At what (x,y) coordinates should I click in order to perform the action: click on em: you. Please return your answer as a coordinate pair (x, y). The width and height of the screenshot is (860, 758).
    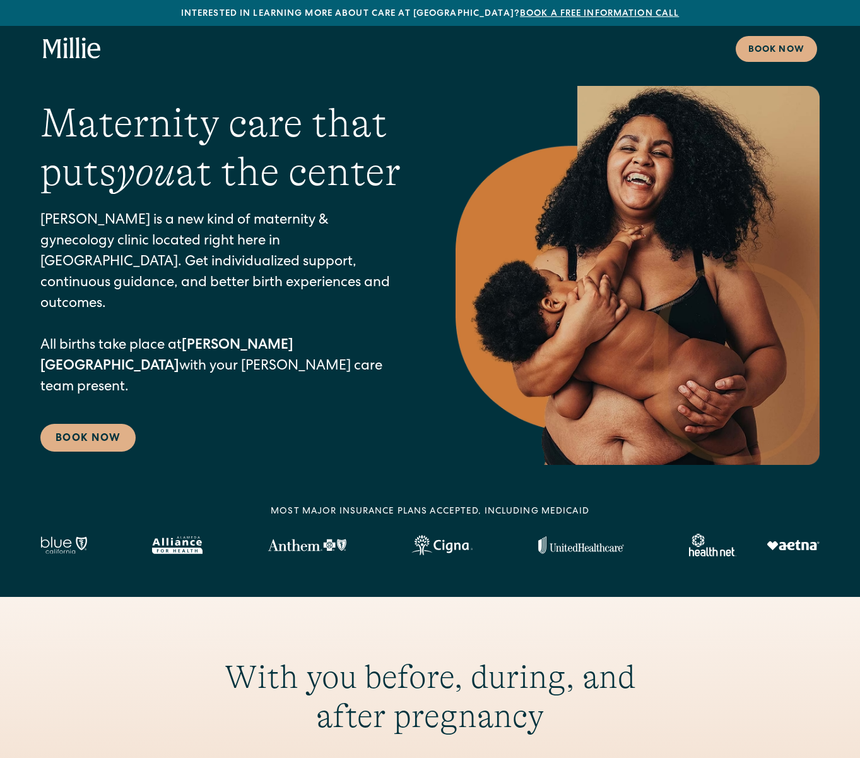
    Looking at the image, I should click on (146, 172).